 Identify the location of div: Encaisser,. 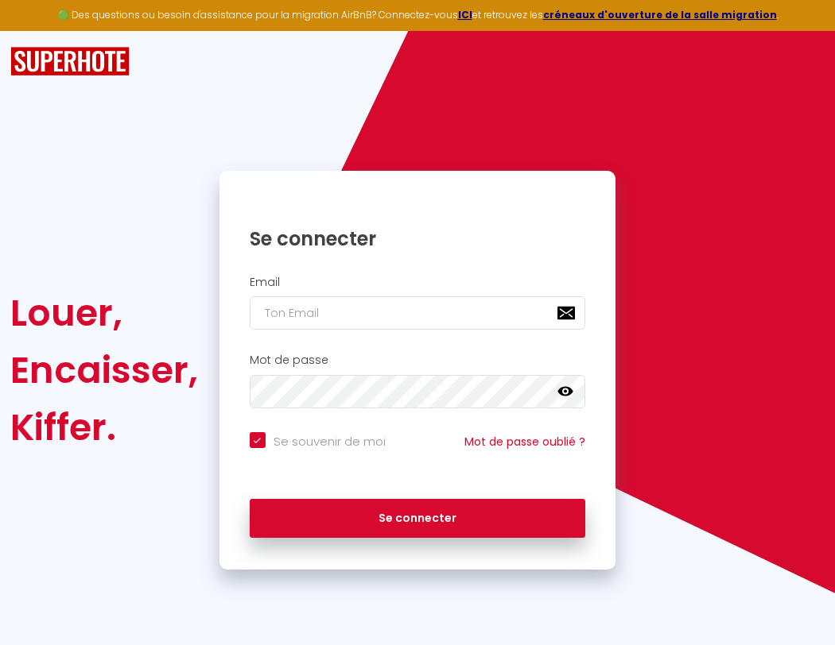
(104, 370).